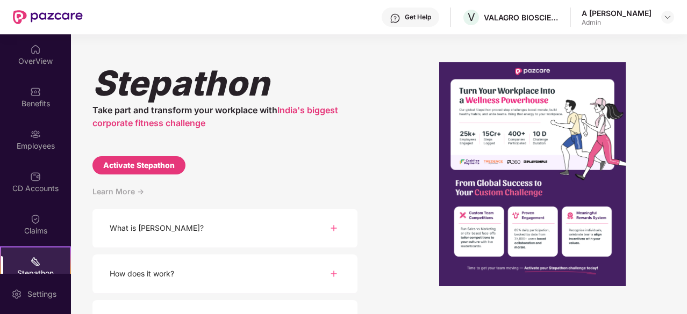  What do you see at coordinates (35, 134) in the screenshot?
I see `img: svg+xml;base64,PHN2ZyBpZD0iRW1wbG95ZWVzIiB4bWxucz0iaHR0cDovL3d3dy53My5vcmcvMjAwMC9zdmciIHdpZHRoPS...` at bounding box center [35, 134].